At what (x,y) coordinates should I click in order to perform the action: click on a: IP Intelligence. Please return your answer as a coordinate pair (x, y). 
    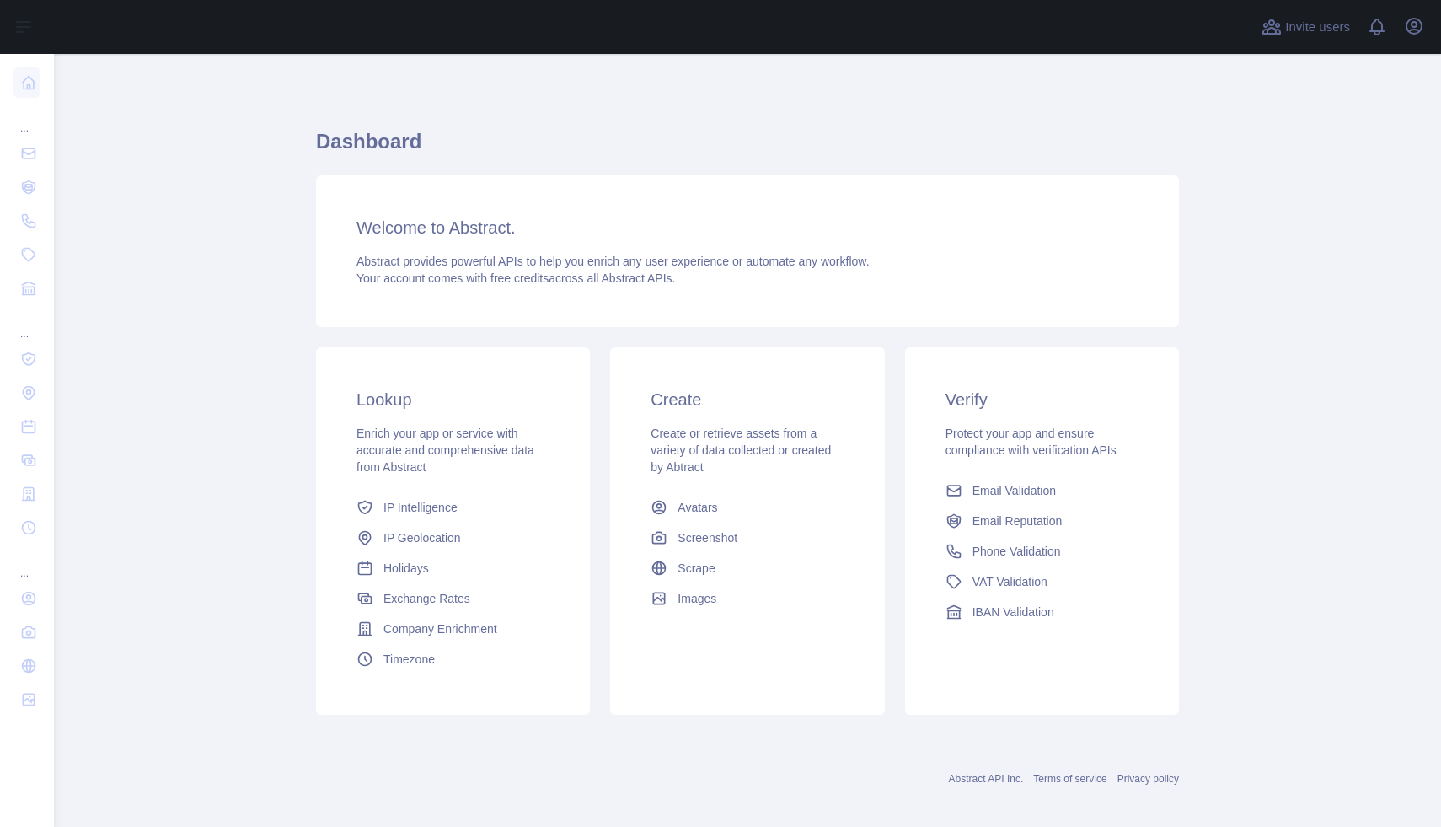
    Looking at the image, I should click on (453, 507).